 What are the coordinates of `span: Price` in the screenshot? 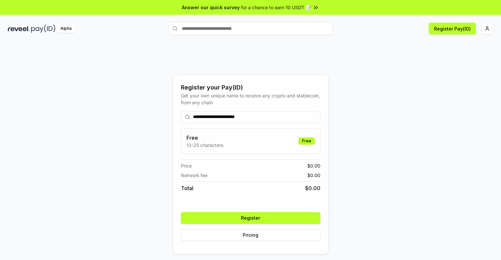 It's located at (186, 166).